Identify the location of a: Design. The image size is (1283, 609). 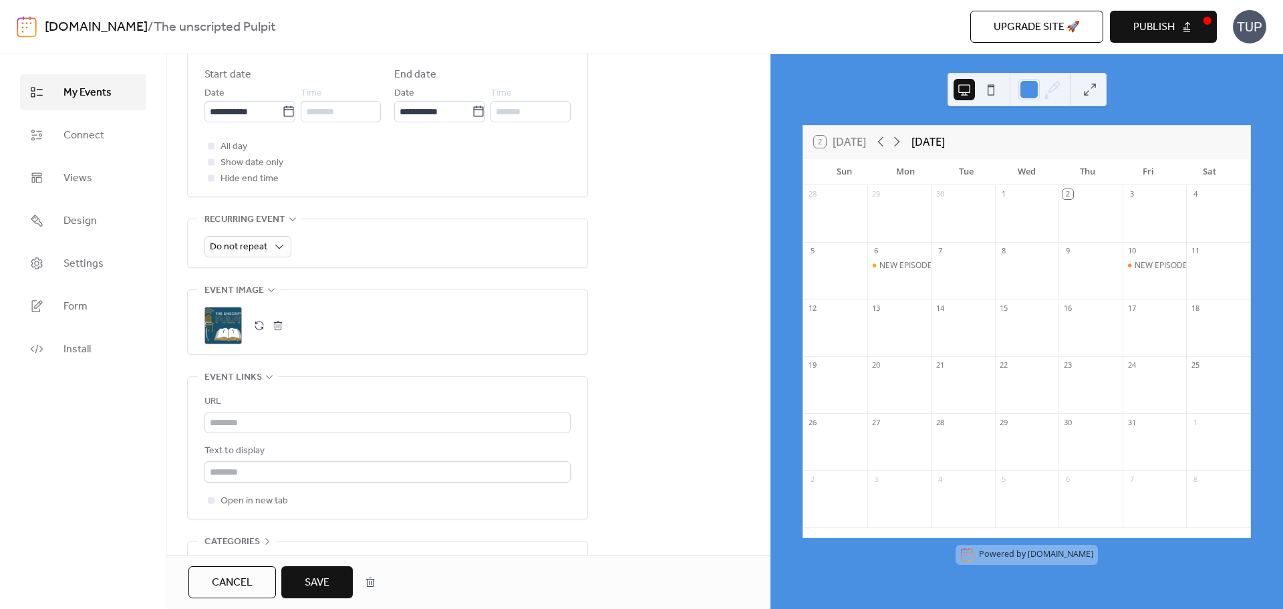
(83, 221).